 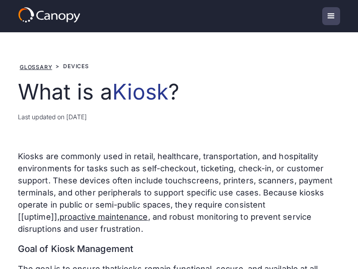 I want to click on div: Devices, so click(x=76, y=66).